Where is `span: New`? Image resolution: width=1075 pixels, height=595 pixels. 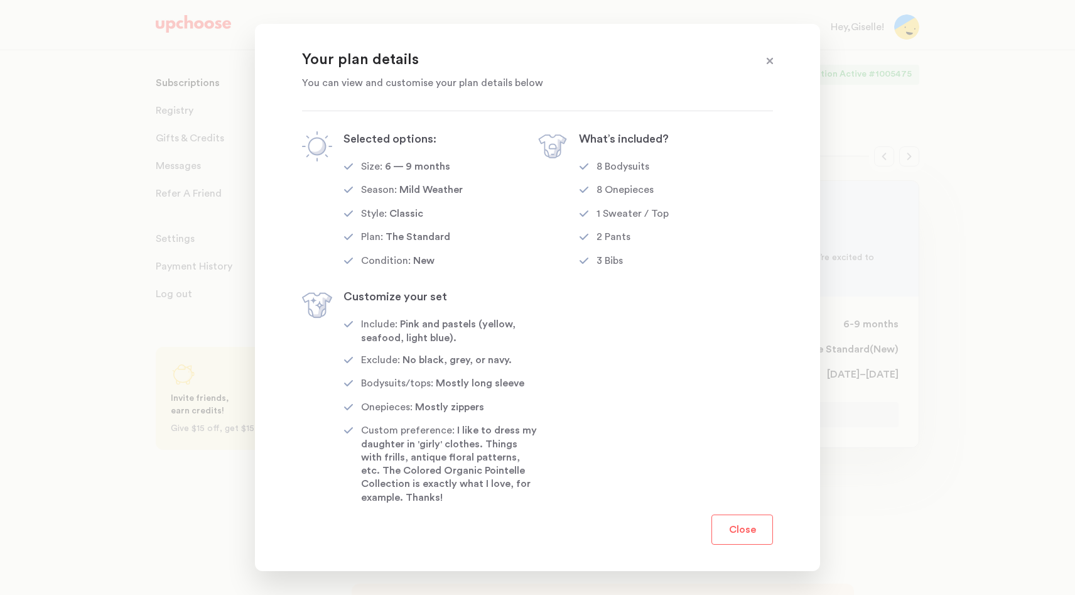
span: New is located at coordinates (424, 261).